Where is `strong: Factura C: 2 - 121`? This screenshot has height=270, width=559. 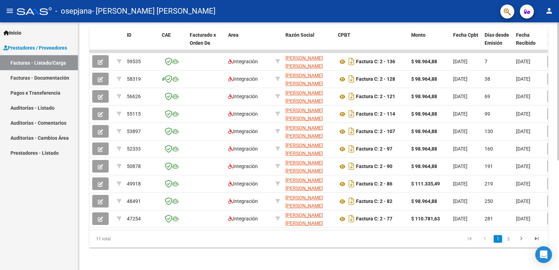
strong: Factura C: 2 - 121 is located at coordinates (376, 97).